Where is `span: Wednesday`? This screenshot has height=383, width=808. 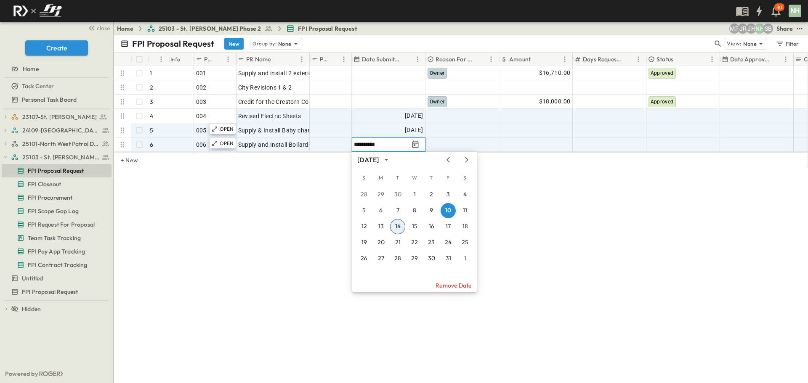
span: Wednesday is located at coordinates (414, 178).